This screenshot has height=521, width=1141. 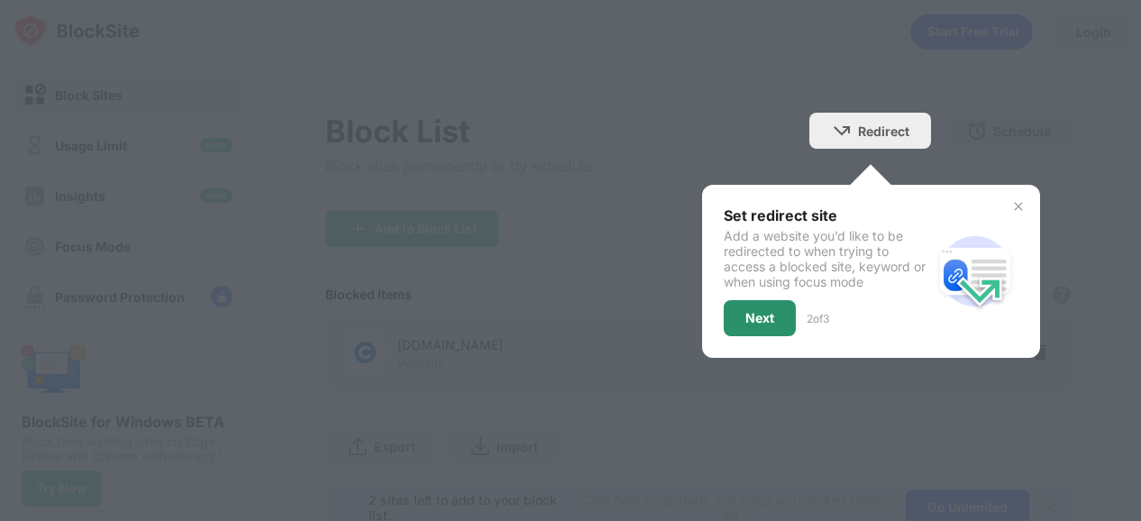 I want to click on img: redirect.svg, so click(x=975, y=271).